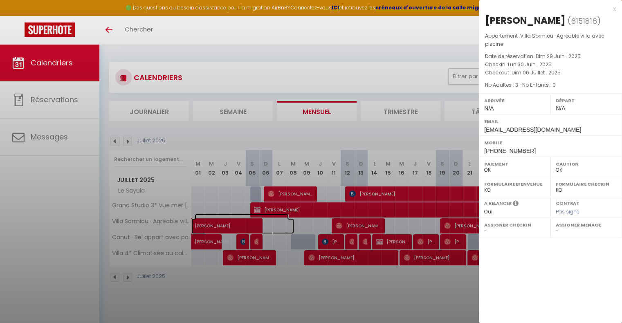  I want to click on label: Mobile, so click(550, 143).